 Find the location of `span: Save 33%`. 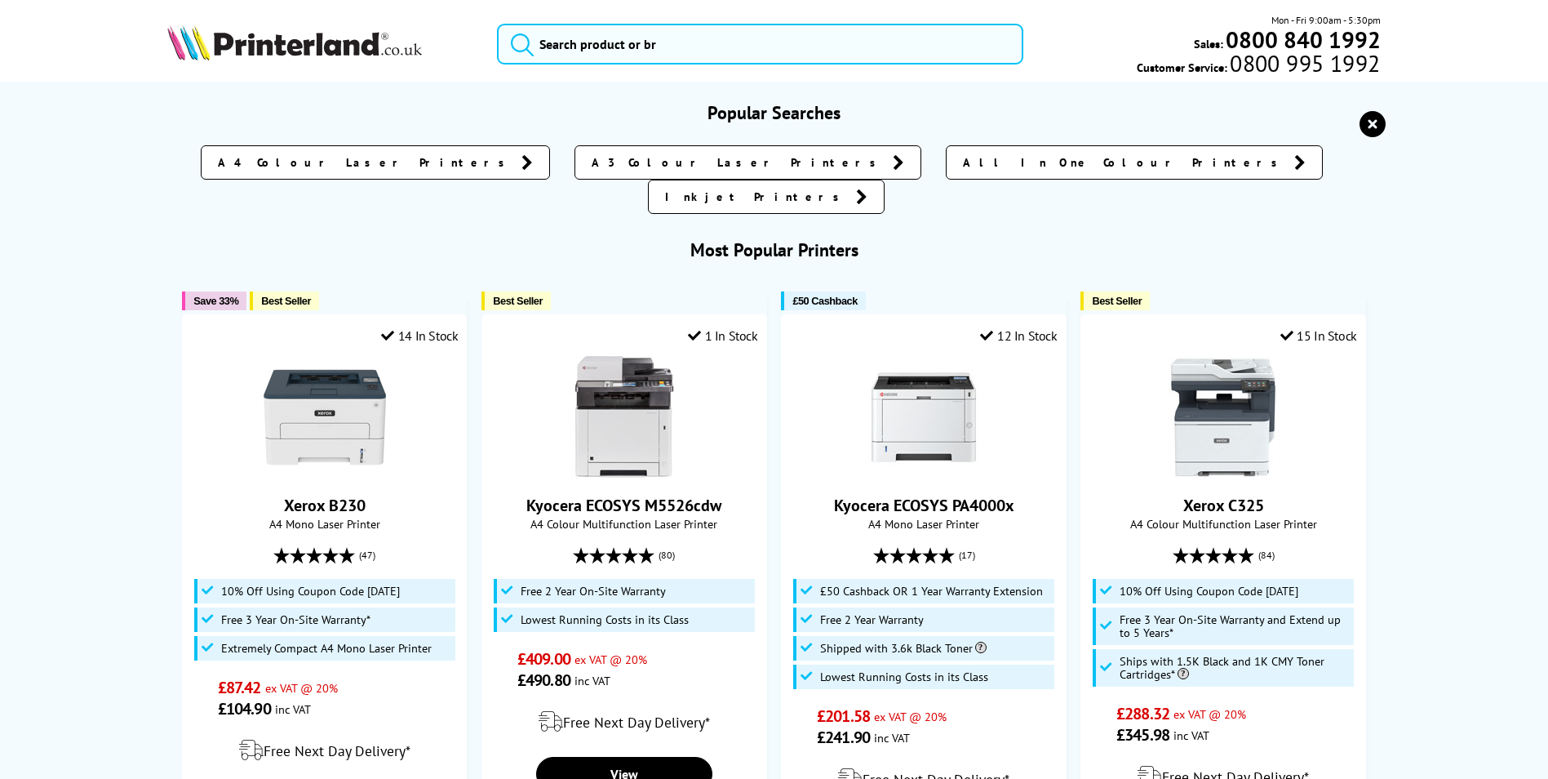

span: Save 33% is located at coordinates (215, 300).